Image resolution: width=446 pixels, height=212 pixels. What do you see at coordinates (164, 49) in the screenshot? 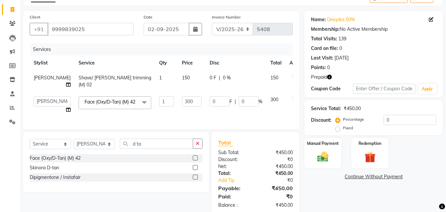
I see `div: Services` at bounding box center [164, 49].